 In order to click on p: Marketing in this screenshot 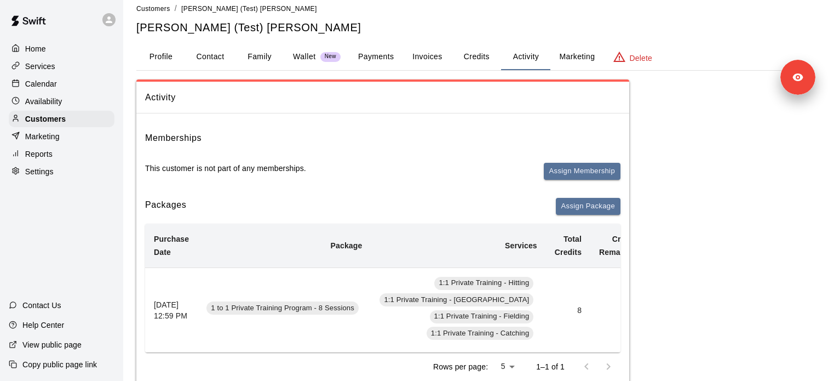, I will do `click(42, 136)`.